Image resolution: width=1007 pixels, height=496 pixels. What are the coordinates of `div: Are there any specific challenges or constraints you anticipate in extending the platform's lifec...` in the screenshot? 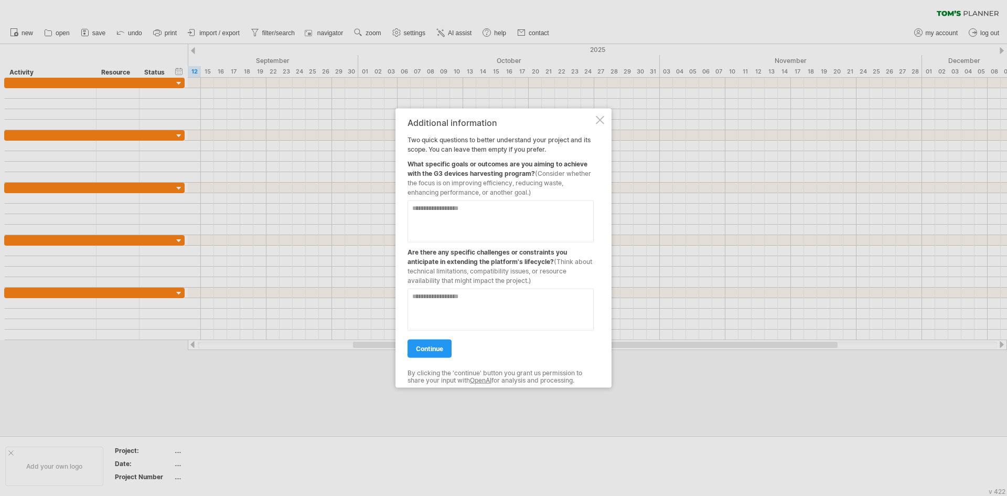 It's located at (500, 263).